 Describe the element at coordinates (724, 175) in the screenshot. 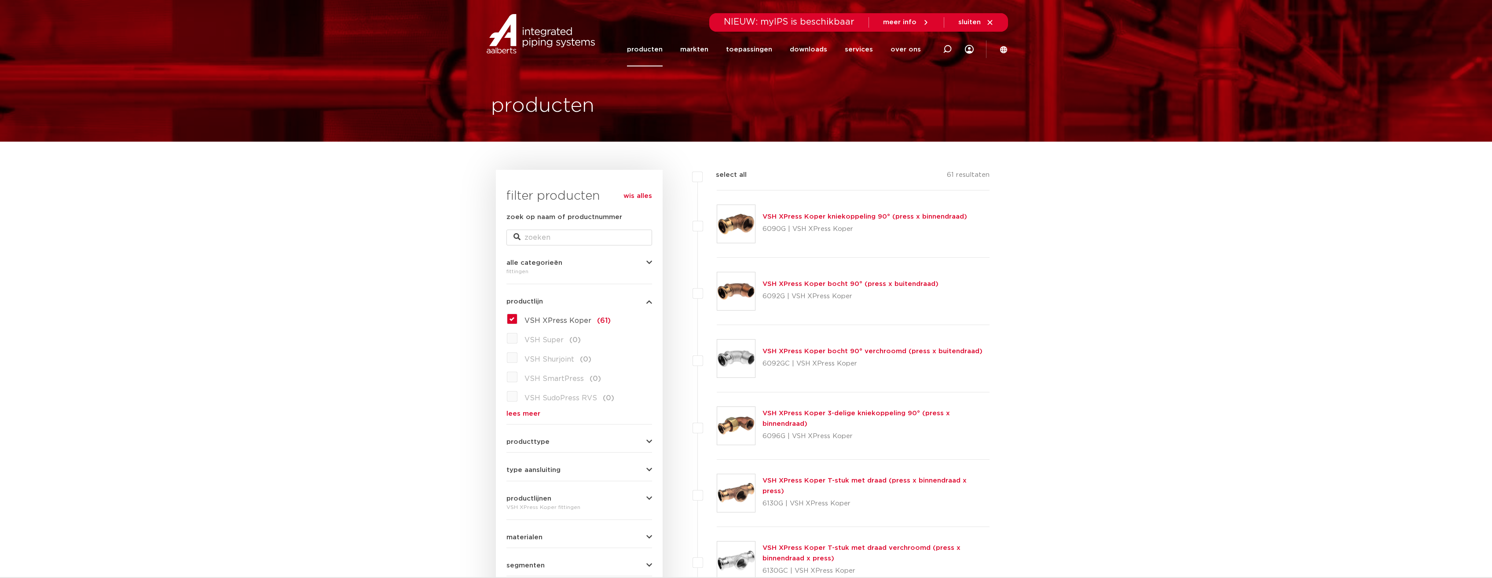

I see `label: select all` at that location.